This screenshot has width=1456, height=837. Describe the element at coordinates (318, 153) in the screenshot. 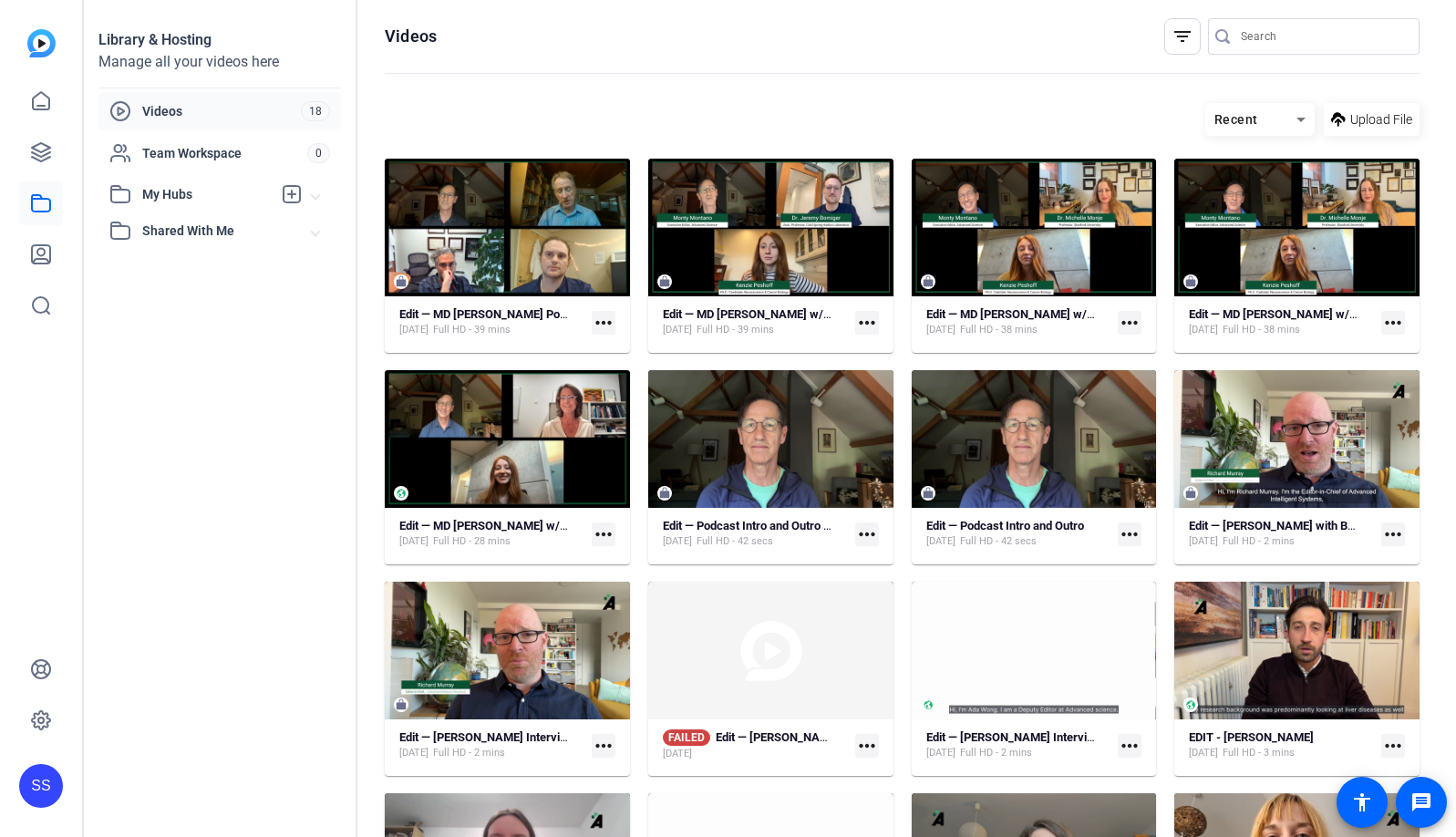

I see `span: 0` at that location.